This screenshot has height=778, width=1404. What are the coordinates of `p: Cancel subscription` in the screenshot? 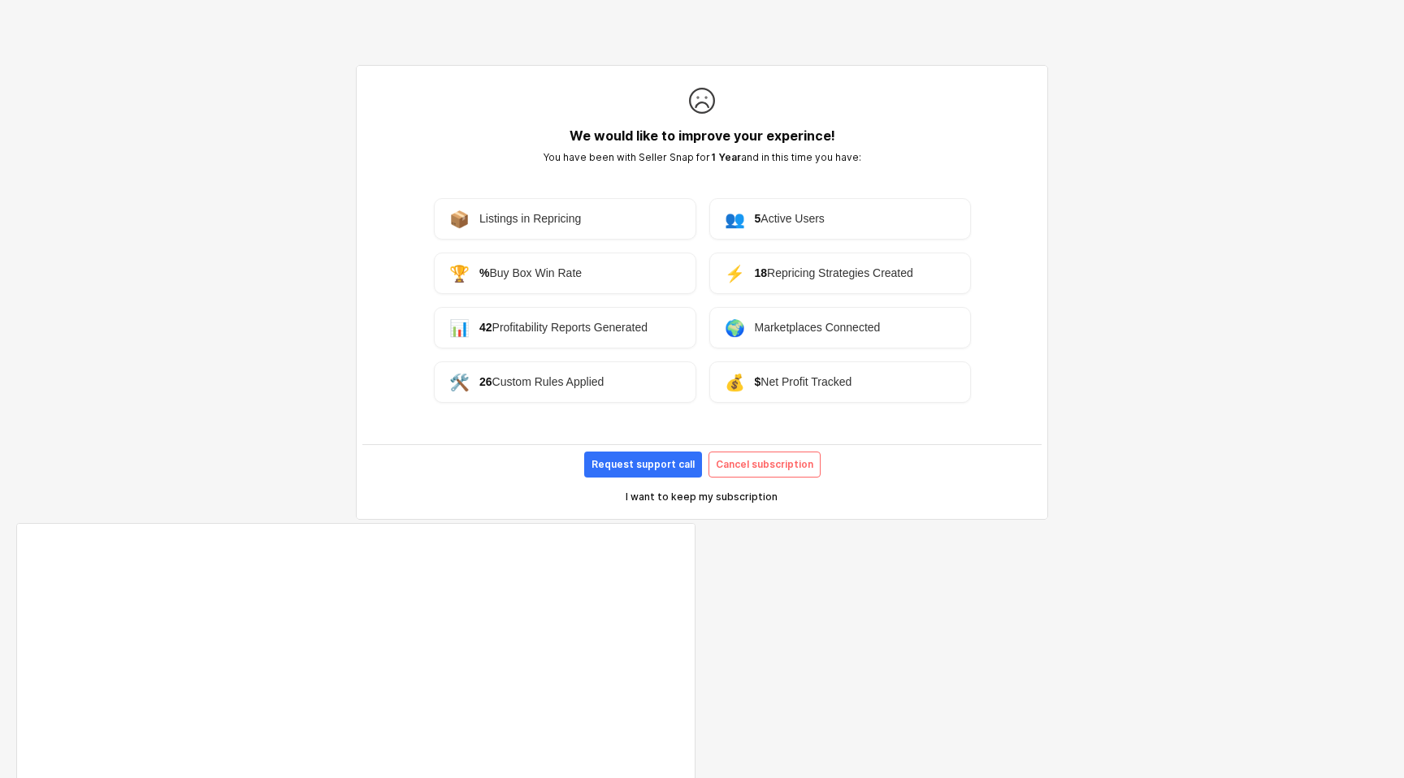 It's located at (765, 465).